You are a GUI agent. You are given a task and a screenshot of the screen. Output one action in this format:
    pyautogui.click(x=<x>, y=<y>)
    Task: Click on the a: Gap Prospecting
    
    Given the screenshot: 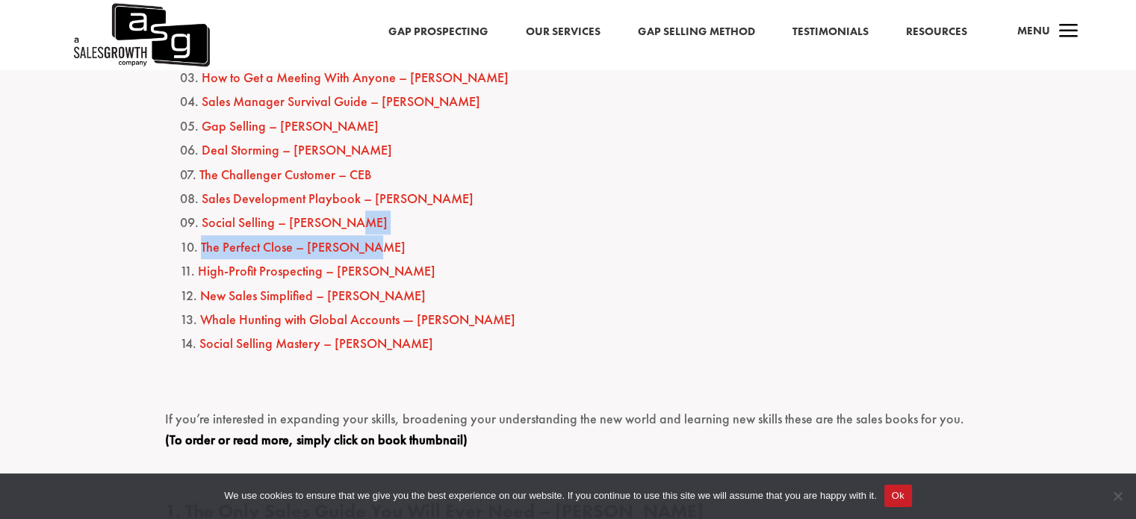 What is the action you would take?
    pyautogui.click(x=439, y=32)
    